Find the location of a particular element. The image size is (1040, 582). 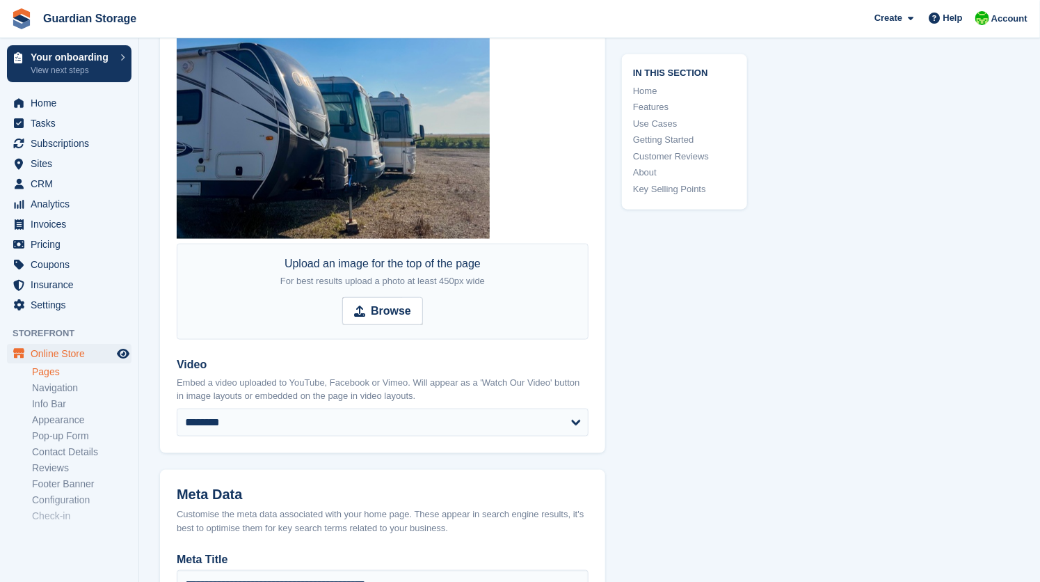

span: Pricing is located at coordinates (72, 244).